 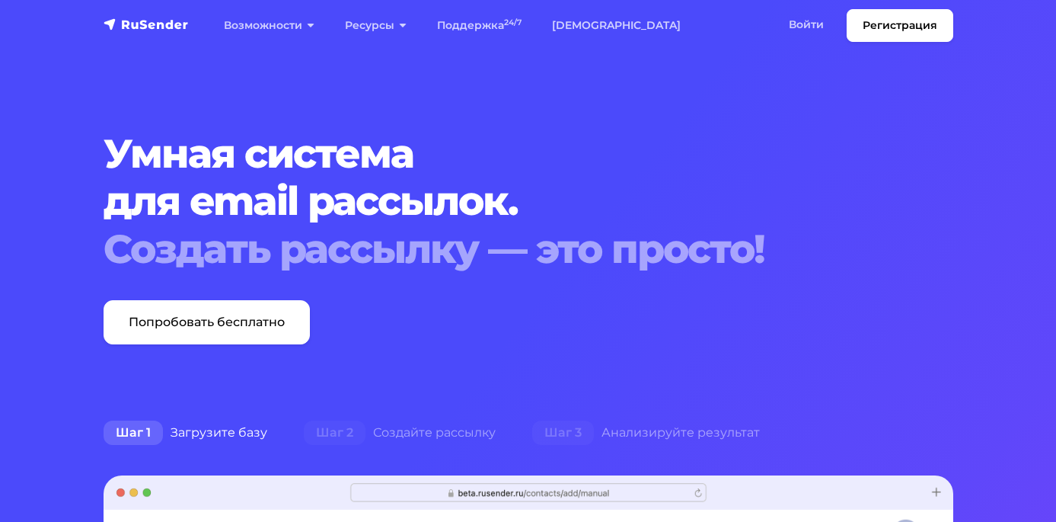 What do you see at coordinates (646, 432) in the screenshot?
I see `div: Анализируйте результат` at bounding box center [646, 432].